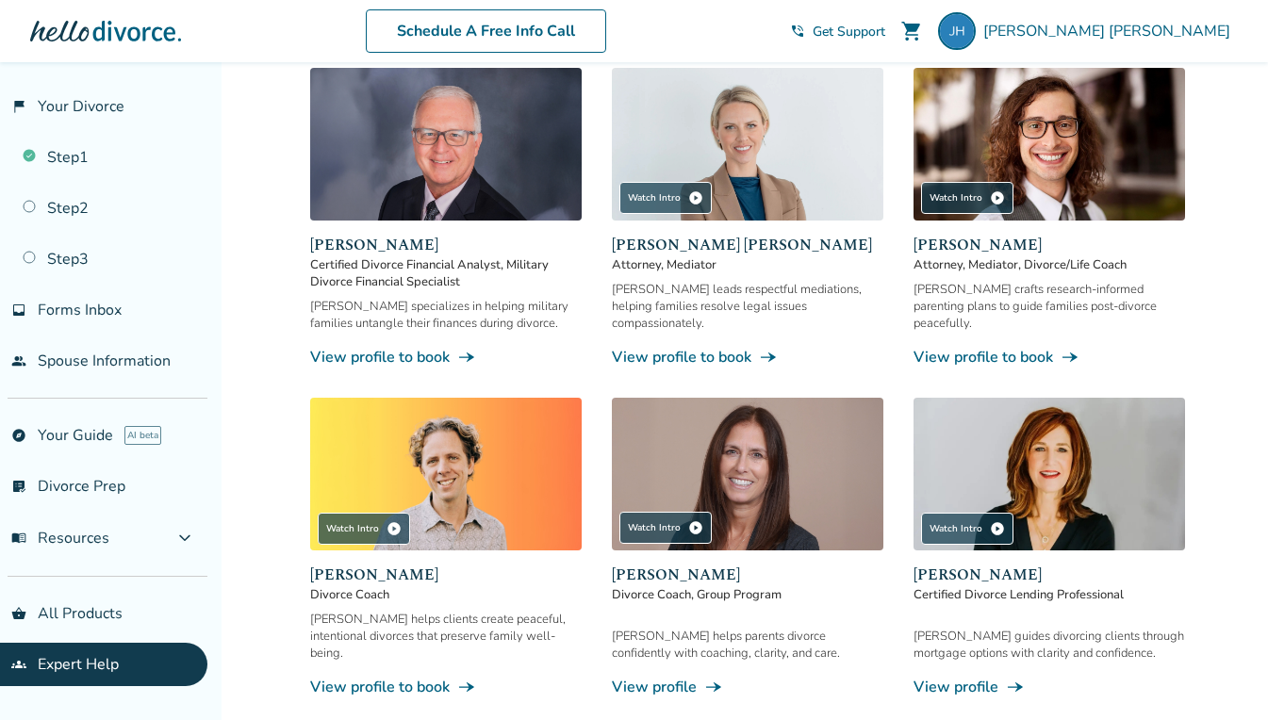 The image size is (1268, 720). What do you see at coordinates (1221, 675) in the screenshot?
I see `div: Chat Widget` at bounding box center [1221, 675].